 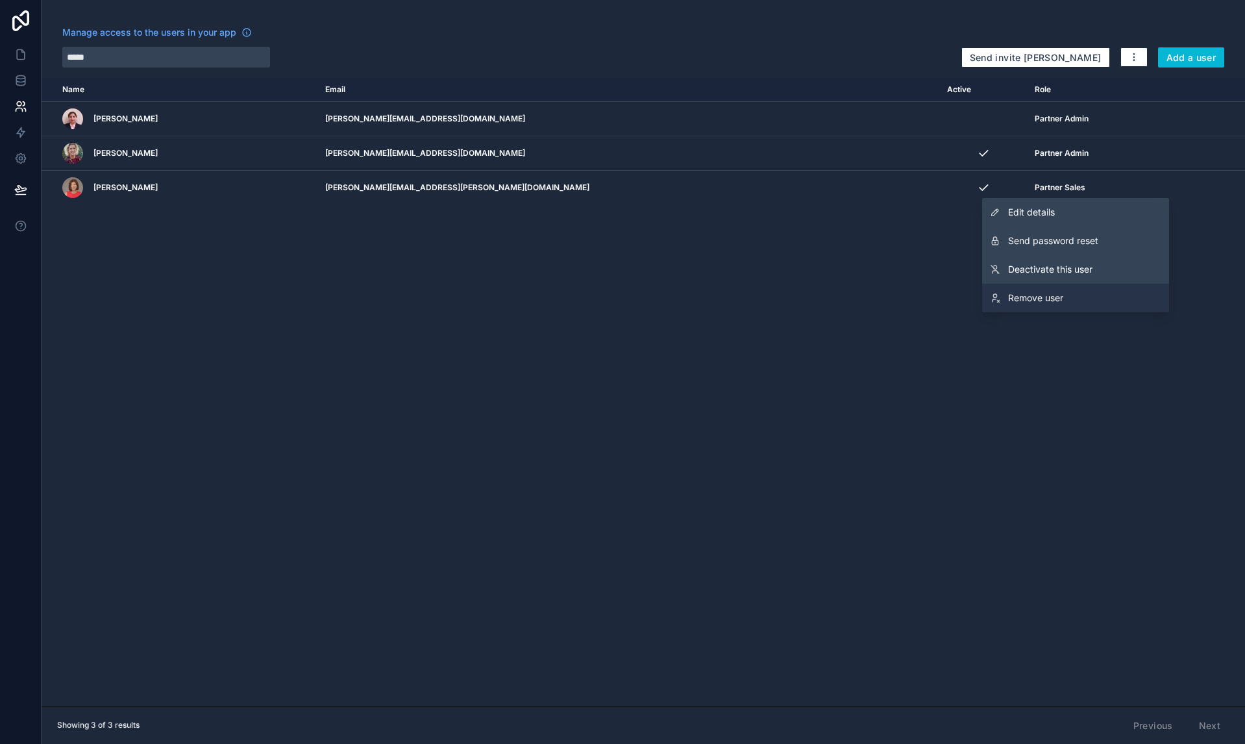 I want to click on div: scrollable content, so click(x=643, y=392).